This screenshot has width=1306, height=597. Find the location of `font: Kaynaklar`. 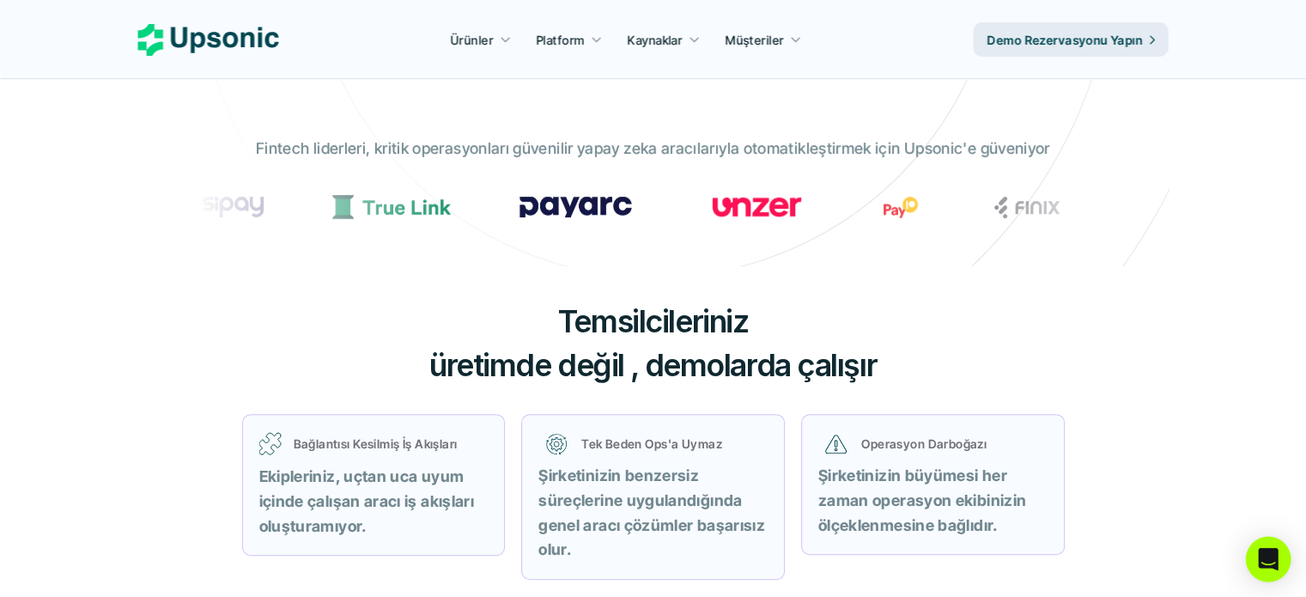

font: Kaynaklar is located at coordinates (655, 39).